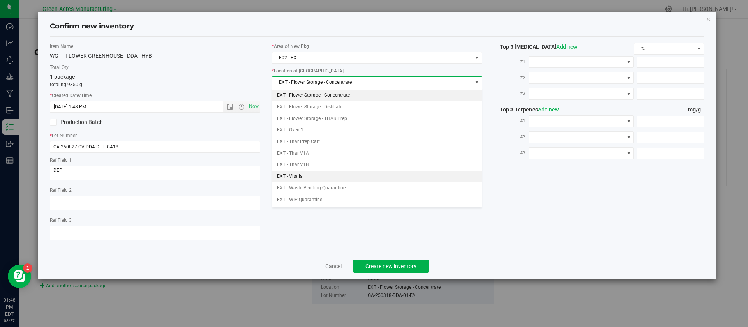 The width and height of the screenshot is (748, 327). Describe the element at coordinates (155, 56) in the screenshot. I see `div: WGT - FLOWER GREENHOUSE - DDA - HYB` at that location.